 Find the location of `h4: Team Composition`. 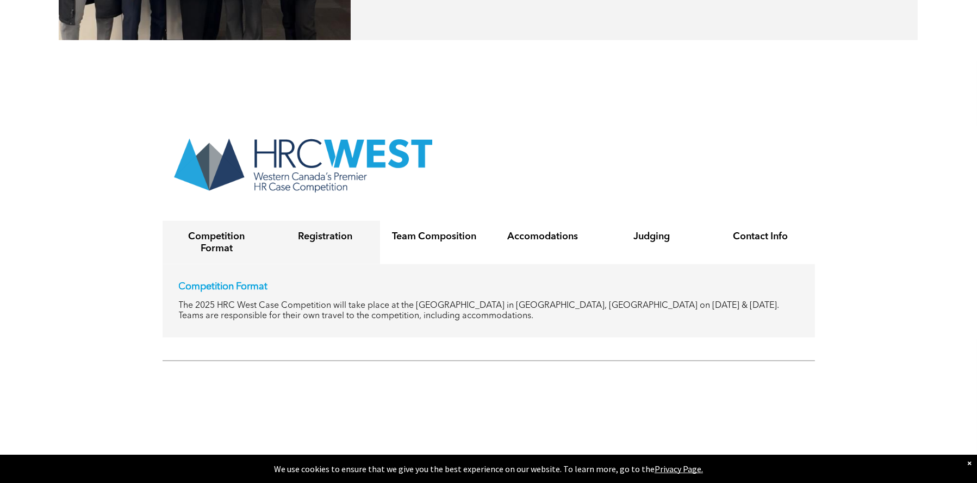

h4: Team Composition is located at coordinates (435, 237).